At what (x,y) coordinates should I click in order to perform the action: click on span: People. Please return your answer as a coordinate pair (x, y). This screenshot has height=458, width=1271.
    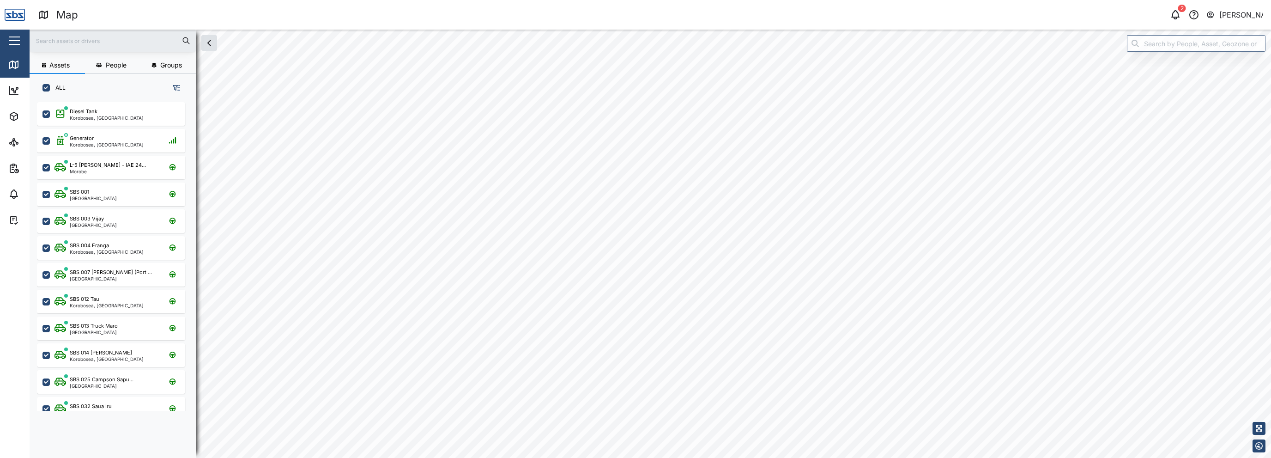
    Looking at the image, I should click on (116, 65).